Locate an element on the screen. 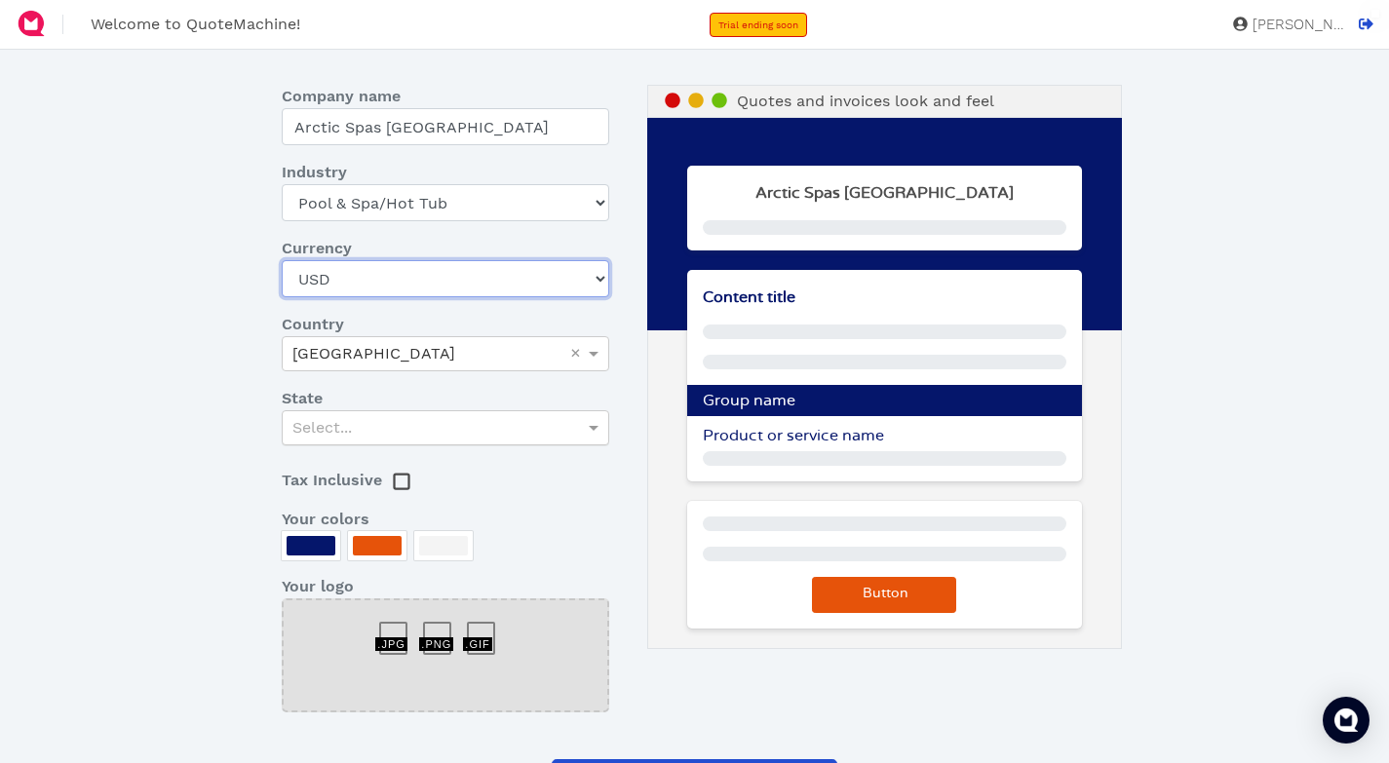  span: Your logo is located at coordinates (318, 587).